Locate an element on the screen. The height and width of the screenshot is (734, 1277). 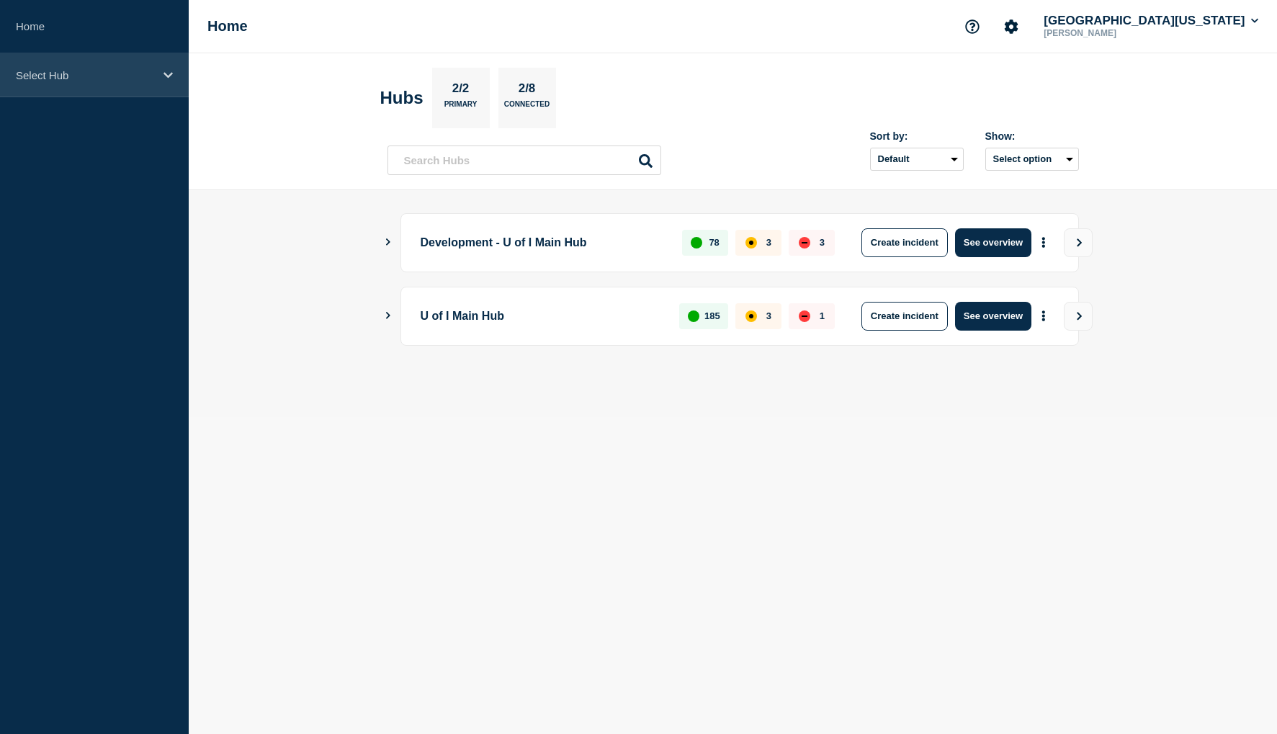
p: Select Hub is located at coordinates (85, 75).